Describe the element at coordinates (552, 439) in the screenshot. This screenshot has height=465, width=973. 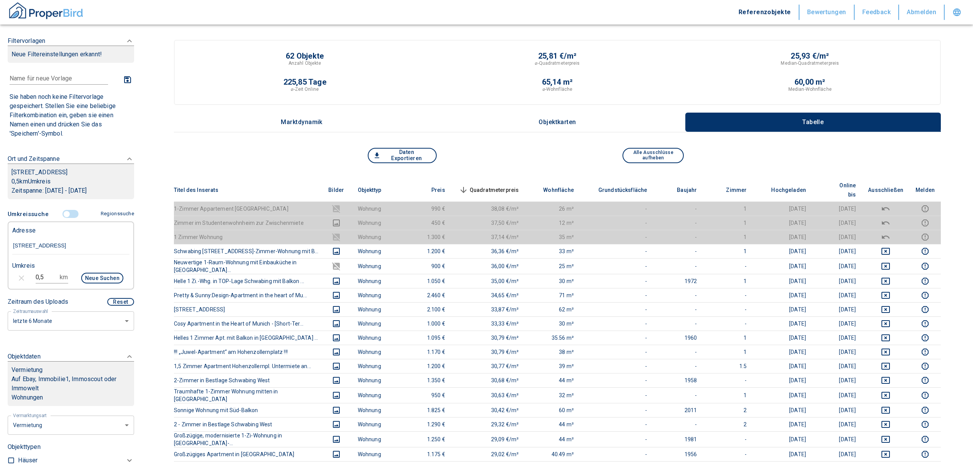
I see `td: 44 m²` at that location.